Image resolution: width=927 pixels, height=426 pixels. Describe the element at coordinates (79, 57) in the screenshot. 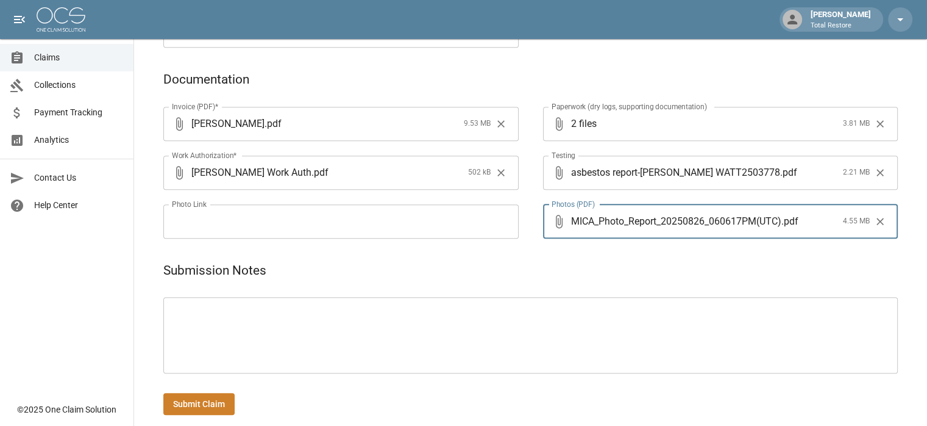

I see `span: Claims` at that location.